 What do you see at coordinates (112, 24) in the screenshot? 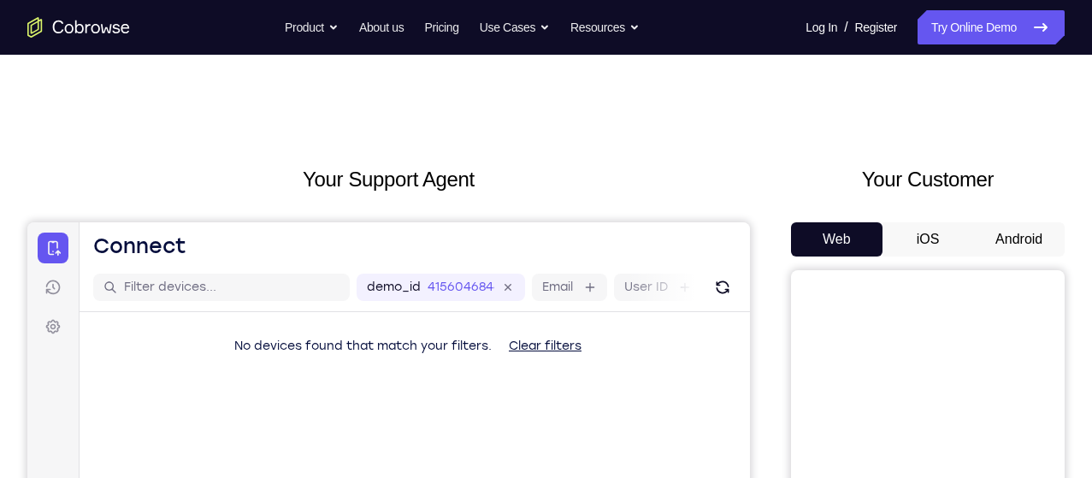
I see `h1: Connect` at bounding box center [112, 24].